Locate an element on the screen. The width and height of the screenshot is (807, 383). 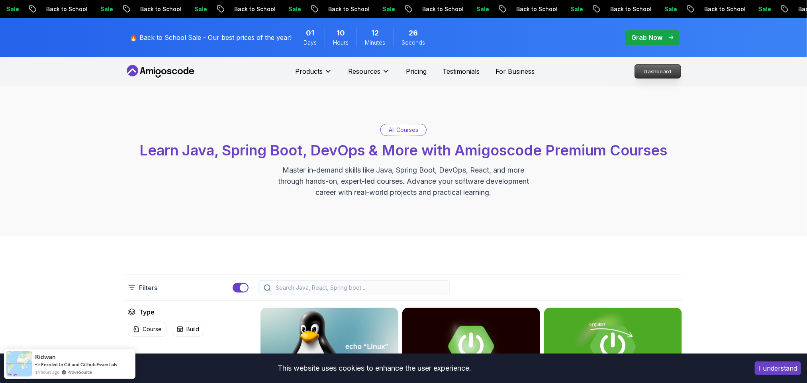
img: provesource social proof notification image is located at coordinates (19, 363).